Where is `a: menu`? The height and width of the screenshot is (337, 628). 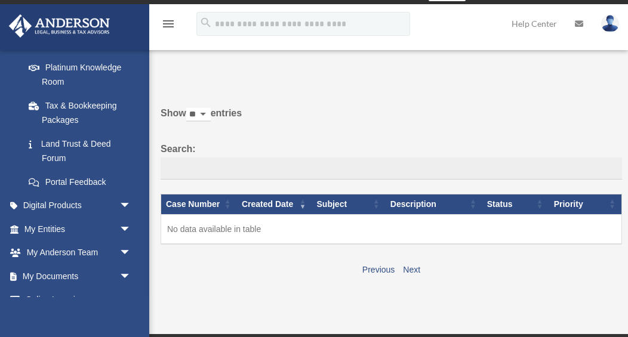 a: menu is located at coordinates (168, 26).